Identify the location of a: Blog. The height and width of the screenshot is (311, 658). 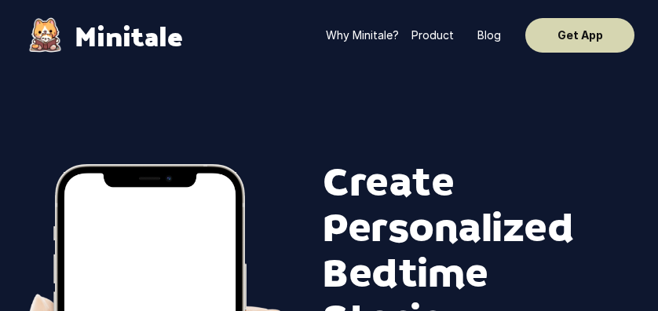
(489, 35).